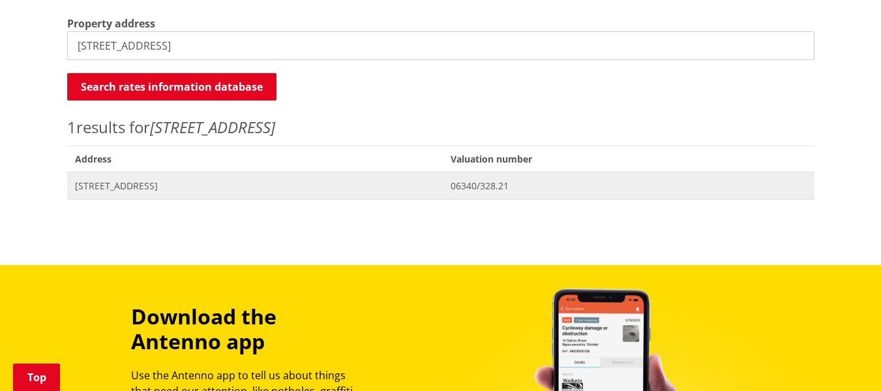 The image size is (881, 391). Describe the element at coordinates (255, 158) in the screenshot. I see `span: Address` at that location.